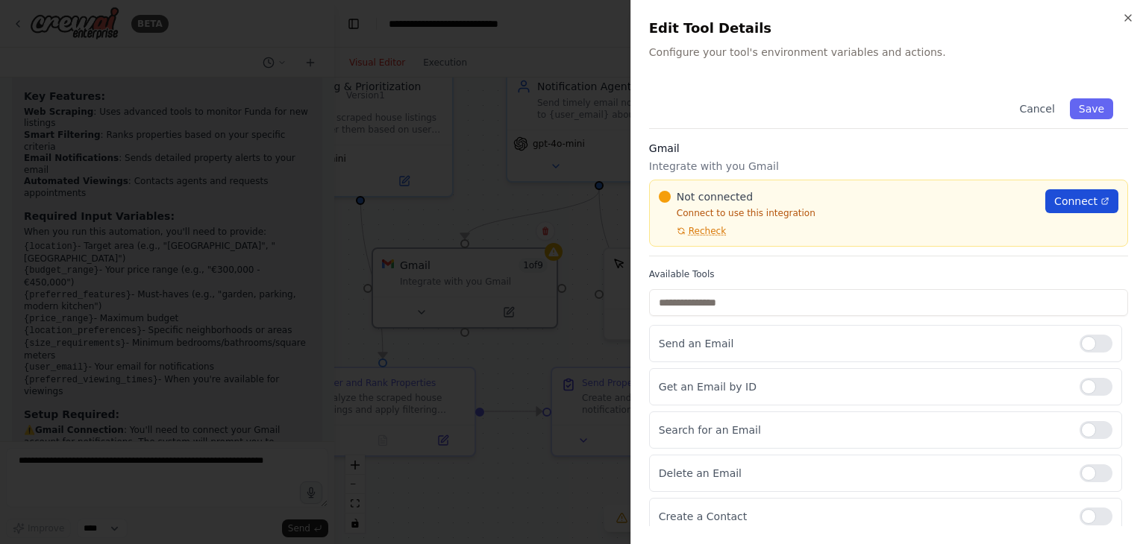 The image size is (1146, 544). What do you see at coordinates (863, 387) in the screenshot?
I see `p: Get an Email by ID` at bounding box center [863, 387].